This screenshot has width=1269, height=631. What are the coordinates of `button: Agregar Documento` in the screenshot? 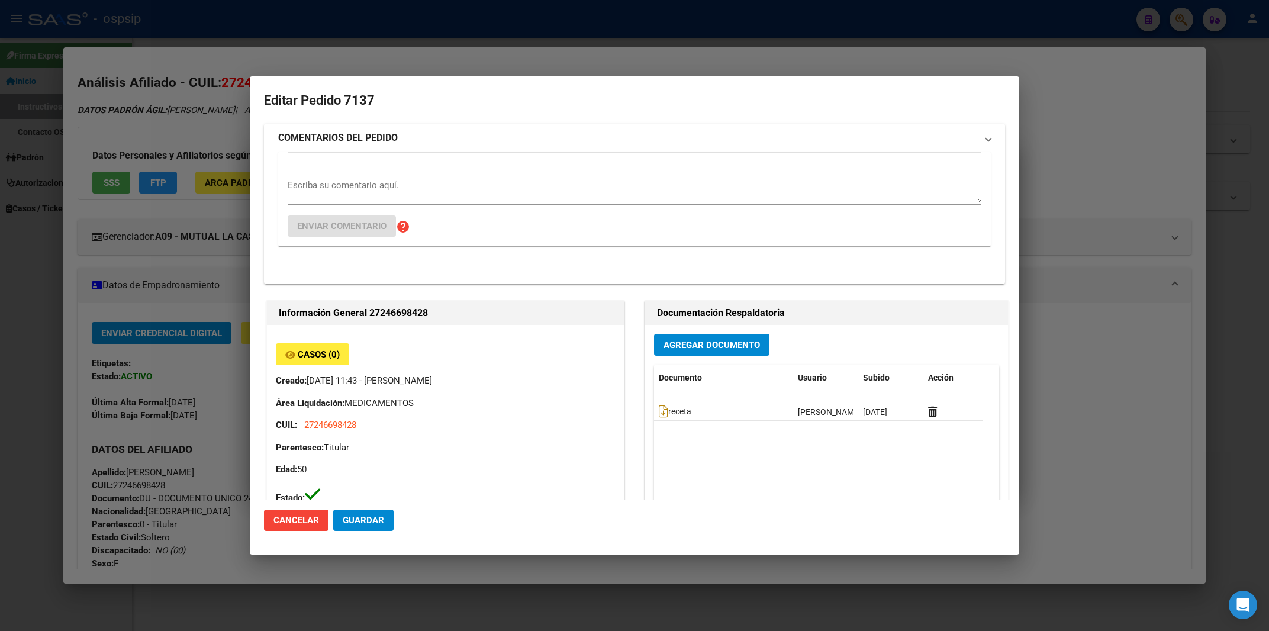 It's located at (711, 344).